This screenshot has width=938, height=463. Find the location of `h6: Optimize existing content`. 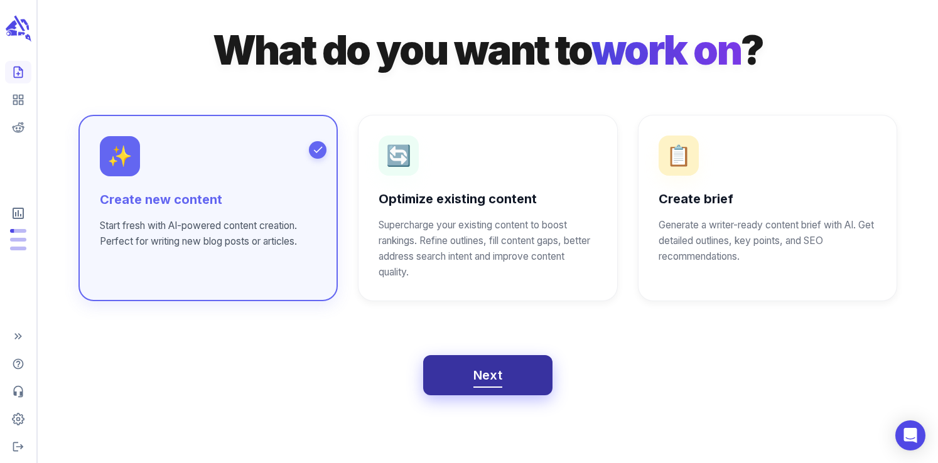

h6: Optimize existing content is located at coordinates (487, 200).